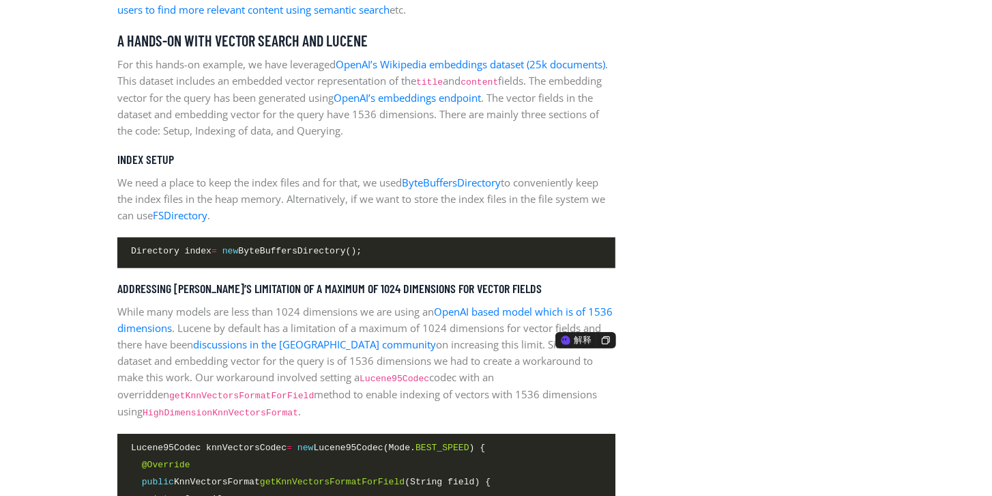 The height and width of the screenshot is (496, 992). Describe the element at coordinates (367, 40) in the screenshot. I see `h4: A Hands-on with Vector Search and Lucene` at that location.